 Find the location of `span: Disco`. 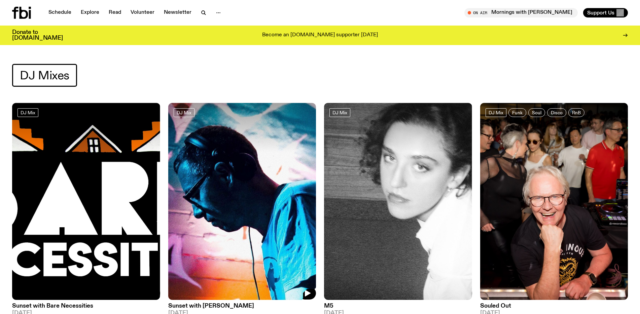

span: Disco is located at coordinates (557, 112).